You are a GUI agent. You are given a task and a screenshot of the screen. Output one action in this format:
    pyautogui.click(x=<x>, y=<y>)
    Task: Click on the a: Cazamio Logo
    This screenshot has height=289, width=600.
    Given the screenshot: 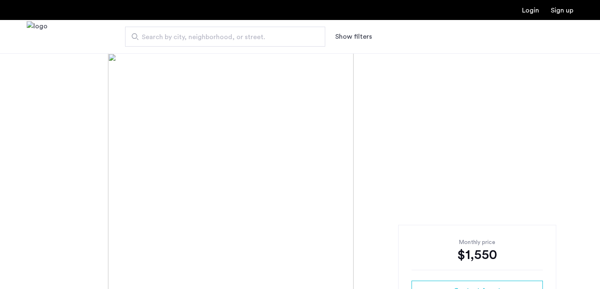 What is the action you would take?
    pyautogui.click(x=37, y=37)
    